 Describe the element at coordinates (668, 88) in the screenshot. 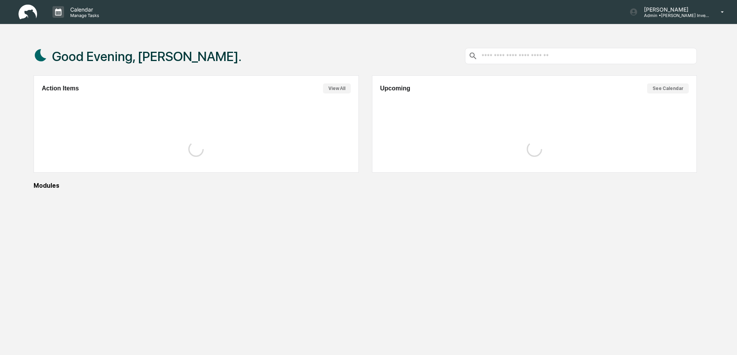

I see `a: See Calendar` at that location.